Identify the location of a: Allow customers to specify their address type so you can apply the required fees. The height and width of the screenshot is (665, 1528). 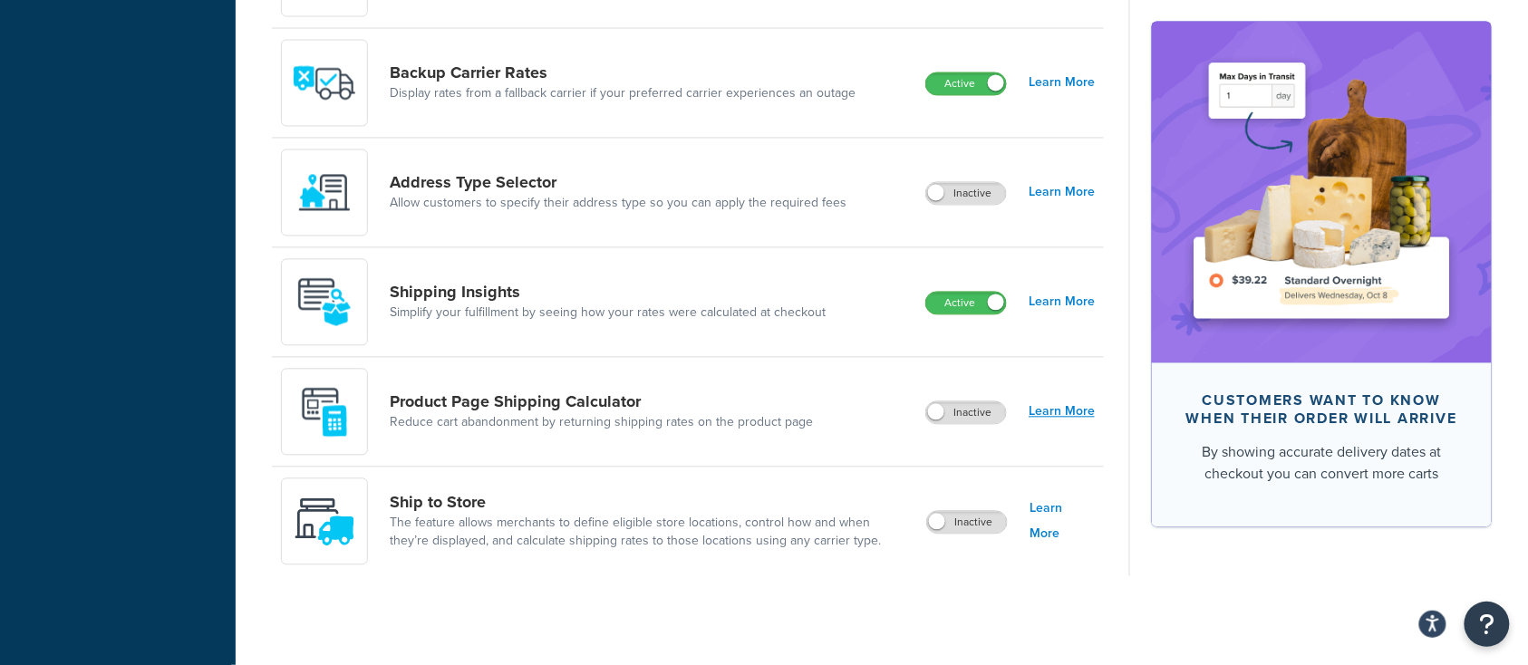
(618, 204).